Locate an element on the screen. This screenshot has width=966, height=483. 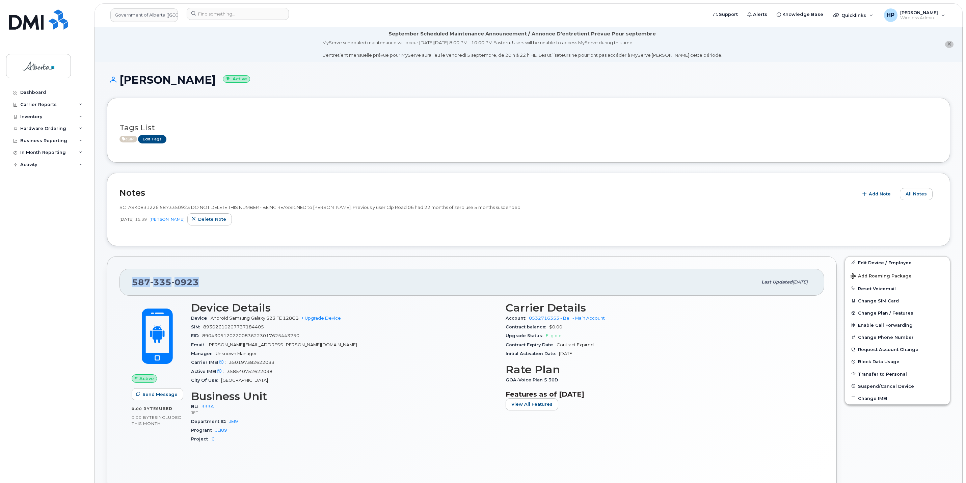
span: 350197382622033 is located at coordinates (252, 362).